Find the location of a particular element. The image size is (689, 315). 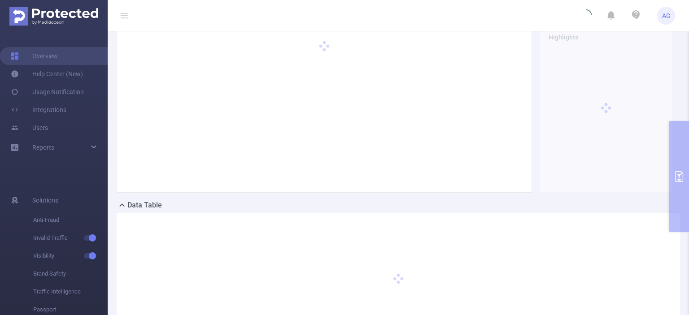

span: Brand Safety is located at coordinates (70, 274).